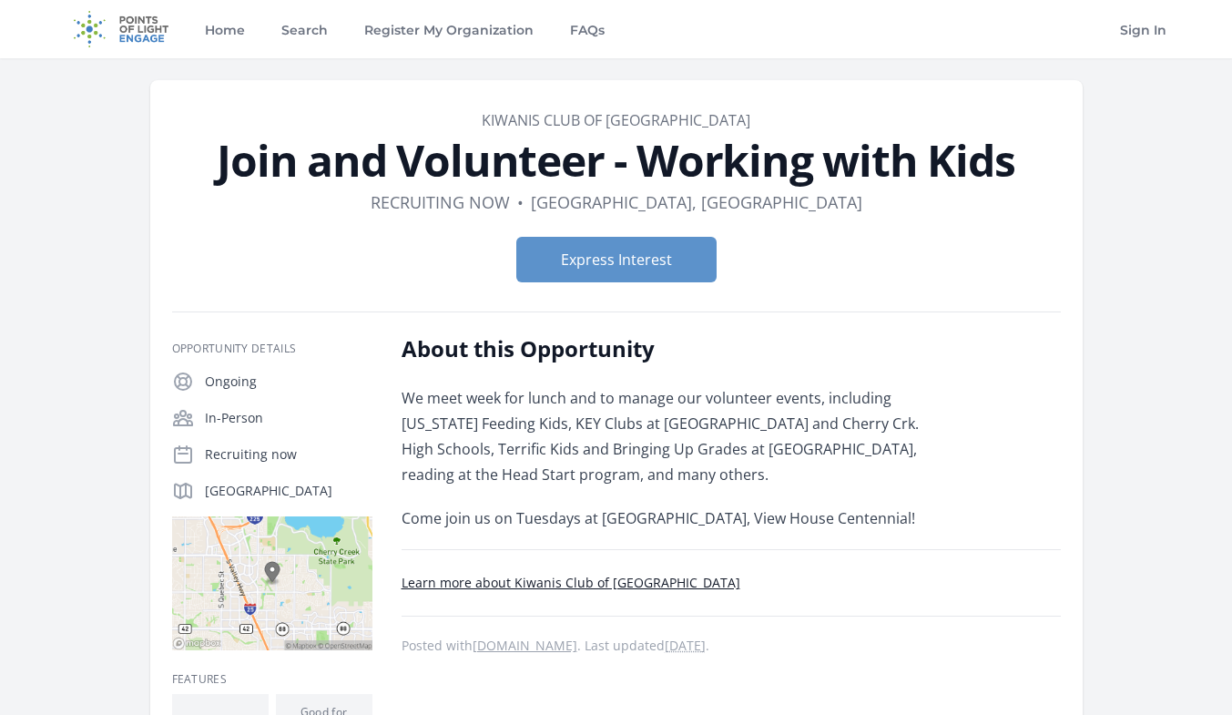 This screenshot has width=1232, height=715. I want to click on h3: Features, so click(272, 679).